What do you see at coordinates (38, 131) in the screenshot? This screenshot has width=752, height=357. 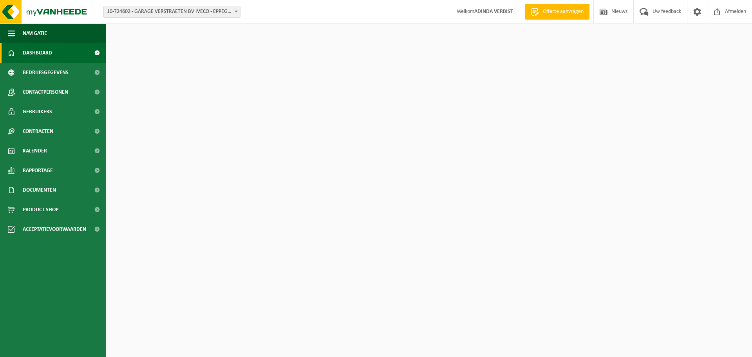 I see `span: Contracten` at bounding box center [38, 131].